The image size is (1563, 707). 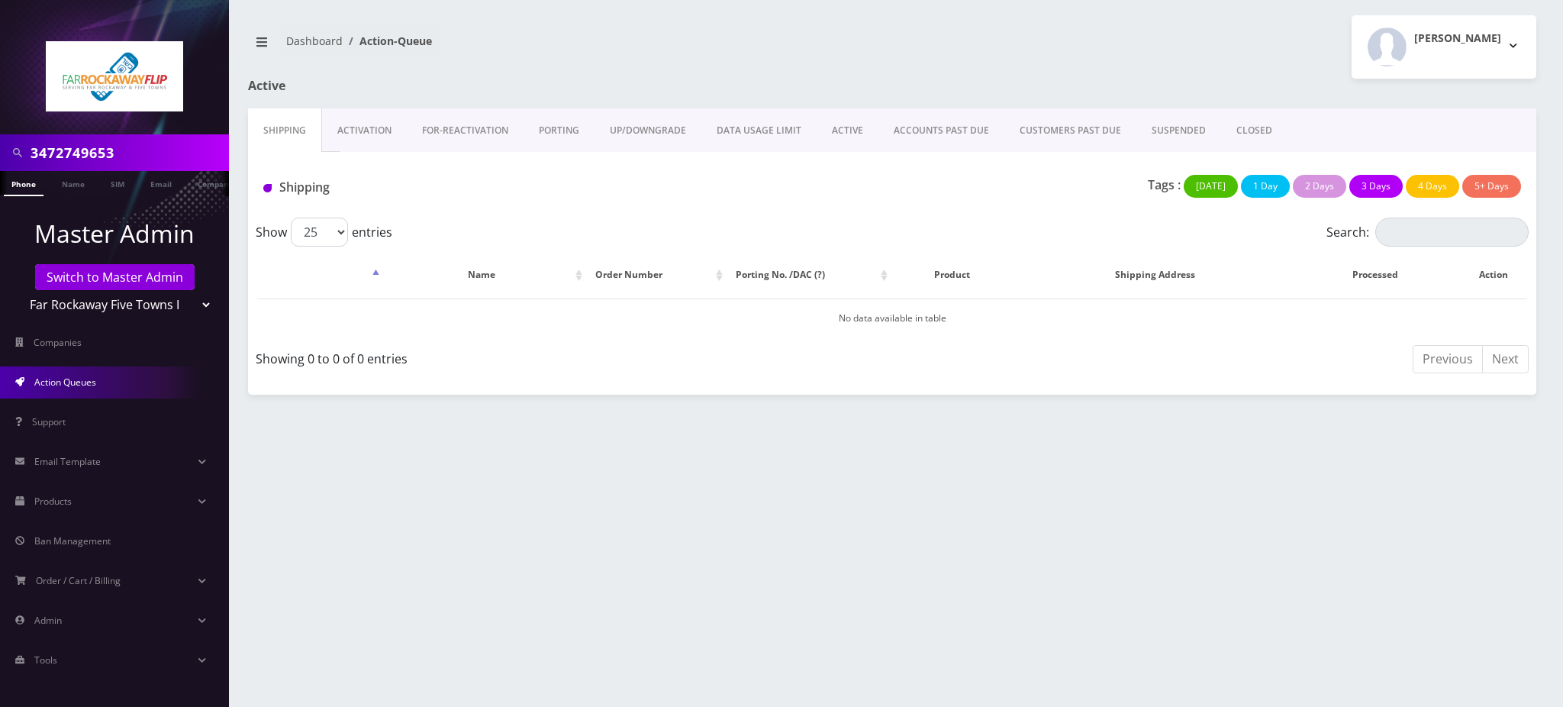 I want to click on th: Order Number: activate to sort column ascending, so click(x=657, y=275).